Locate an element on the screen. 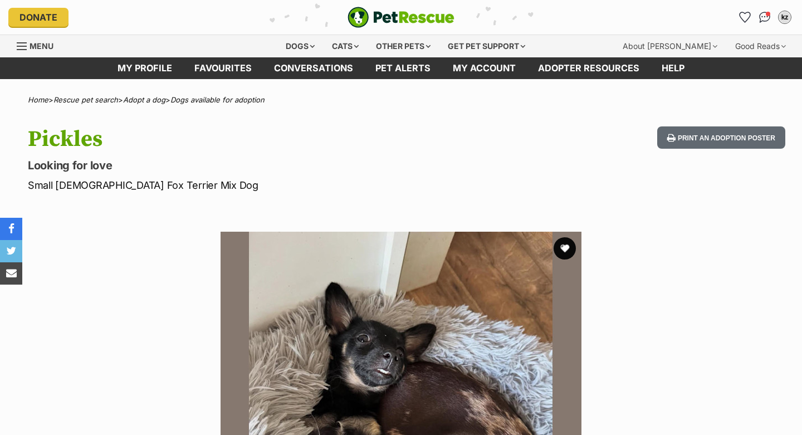  a: Dogs available for adoption is located at coordinates (217, 100).